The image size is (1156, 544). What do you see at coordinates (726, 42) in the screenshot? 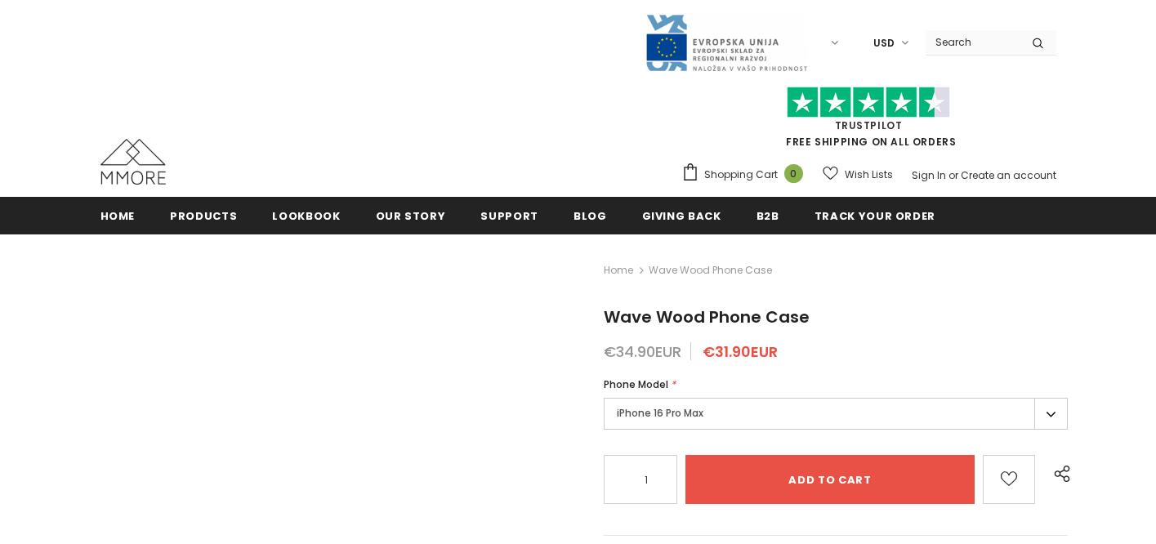
I see `a: Javni Razpis` at bounding box center [726, 42].